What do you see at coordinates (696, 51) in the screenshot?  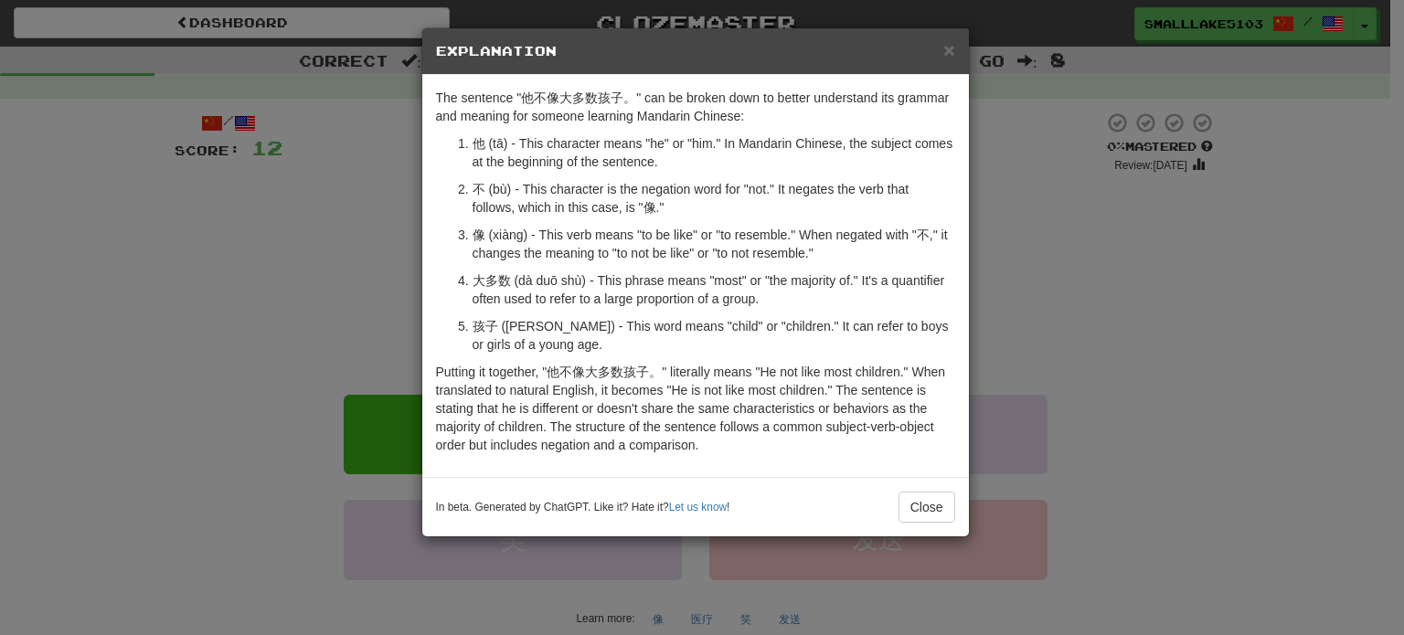 I see `h5: Explanation` at bounding box center [696, 51].